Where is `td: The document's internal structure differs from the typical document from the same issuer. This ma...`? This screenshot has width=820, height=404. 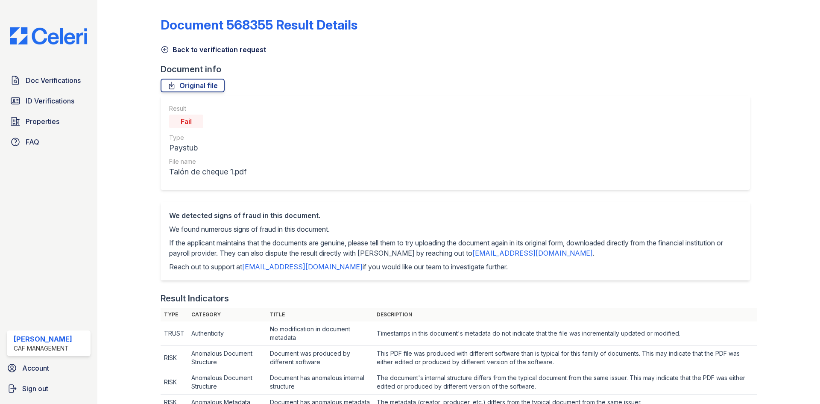 td: The document's internal structure differs from the typical document from the same issuer. This ma... is located at coordinates (565, 382).